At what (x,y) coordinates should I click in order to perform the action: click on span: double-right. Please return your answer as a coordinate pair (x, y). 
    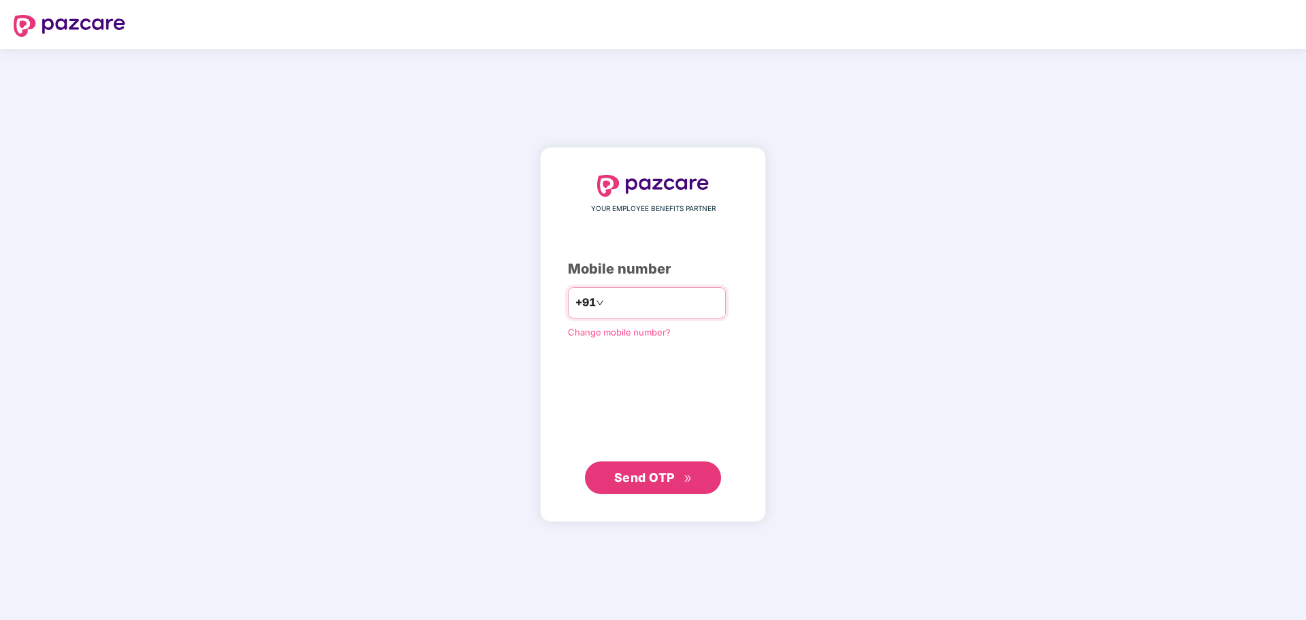
    Looking at the image, I should click on (688, 479).